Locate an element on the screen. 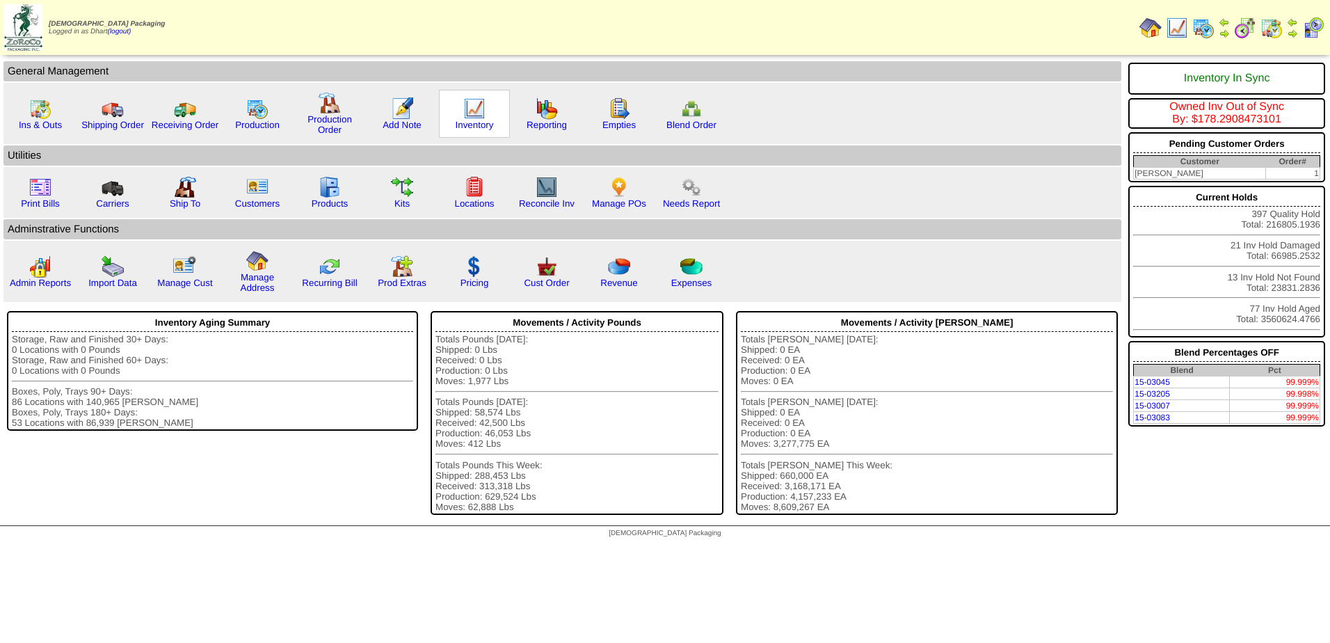 Image resolution: width=1330 pixels, height=643 pixels. img: managecust.png is located at coordinates (185, 266).